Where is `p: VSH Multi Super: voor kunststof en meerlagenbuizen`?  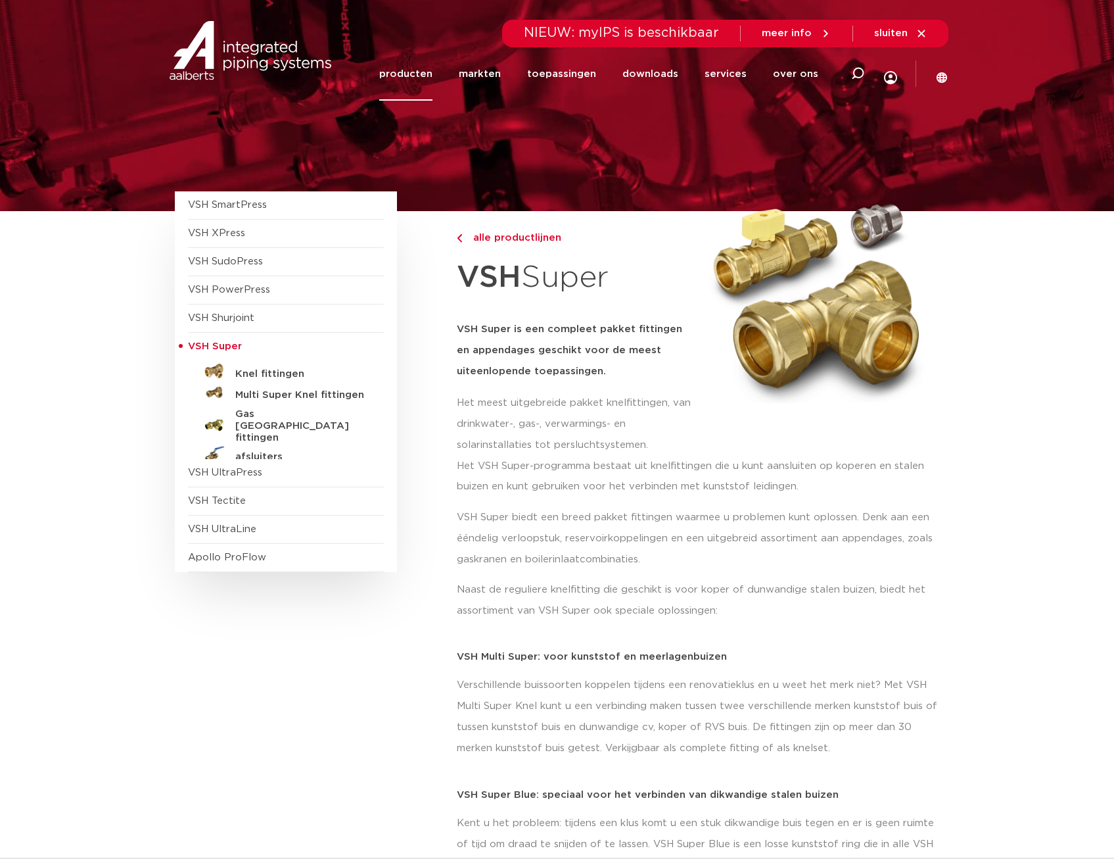 p: VSH Multi Super: voor kunststof en meerlagenbuizen is located at coordinates (698, 656).